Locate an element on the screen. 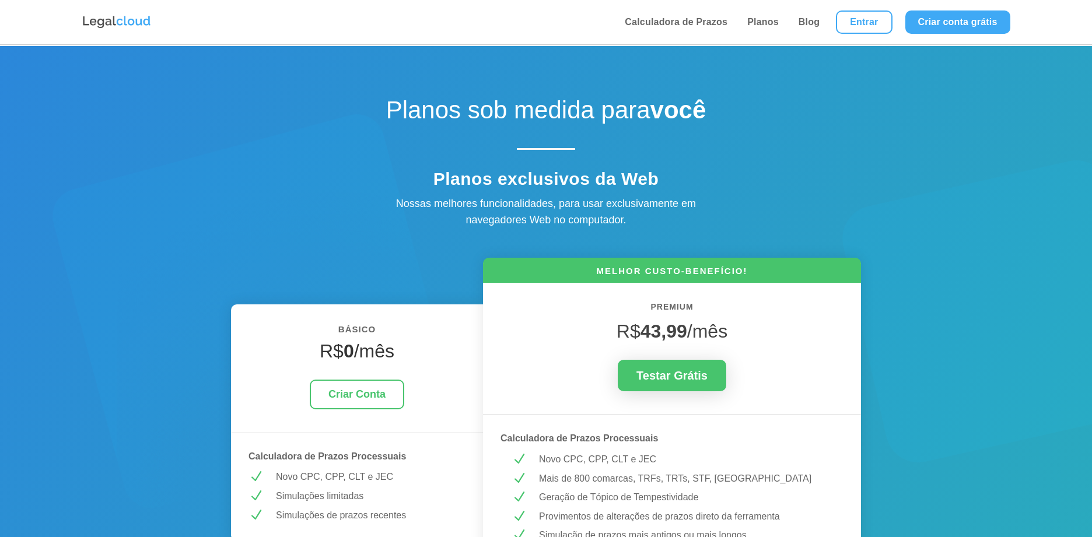  h4: Planos exclusivos da Web is located at coordinates (546, 182).